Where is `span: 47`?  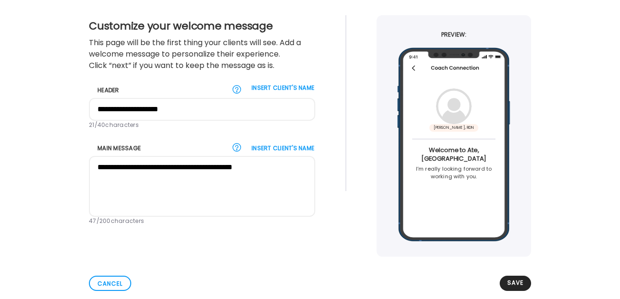
span: 47 is located at coordinates (93, 221).